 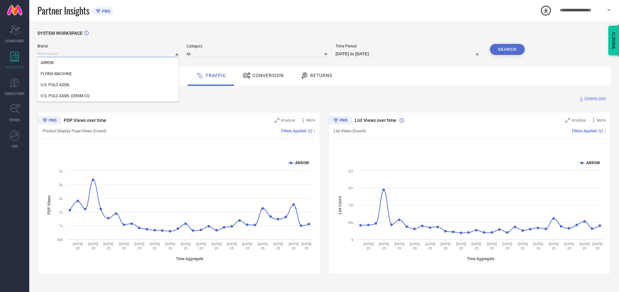 I want to click on tspan: PDP Views, so click(x=49, y=205).